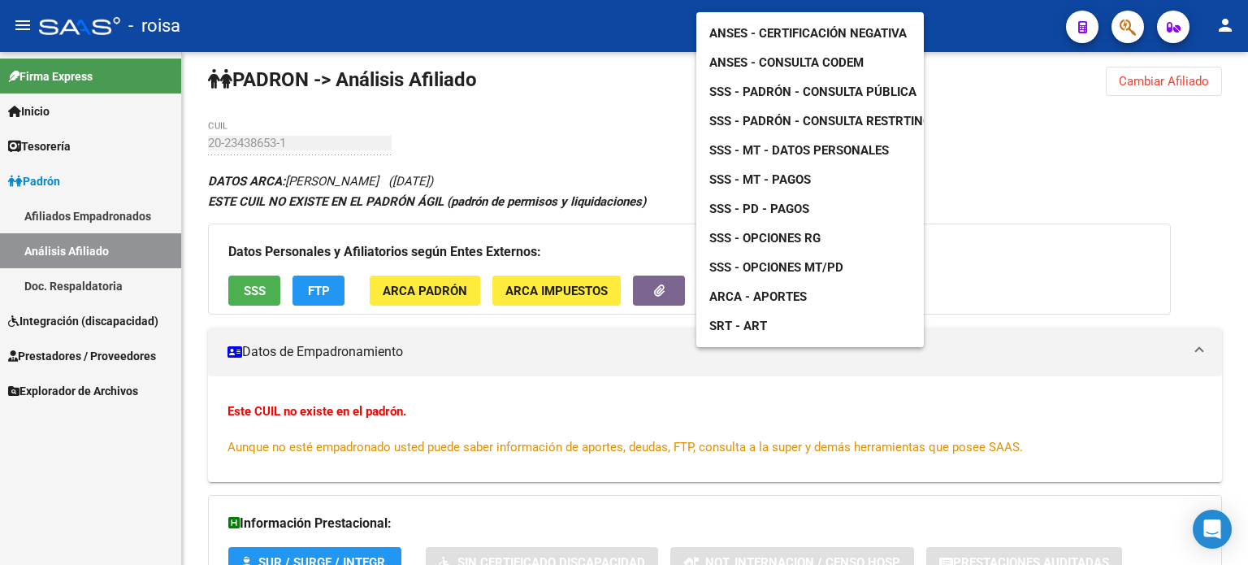  What do you see at coordinates (760, 180) in the screenshot?
I see `span: SSS - MT - Pagos` at bounding box center [760, 180].